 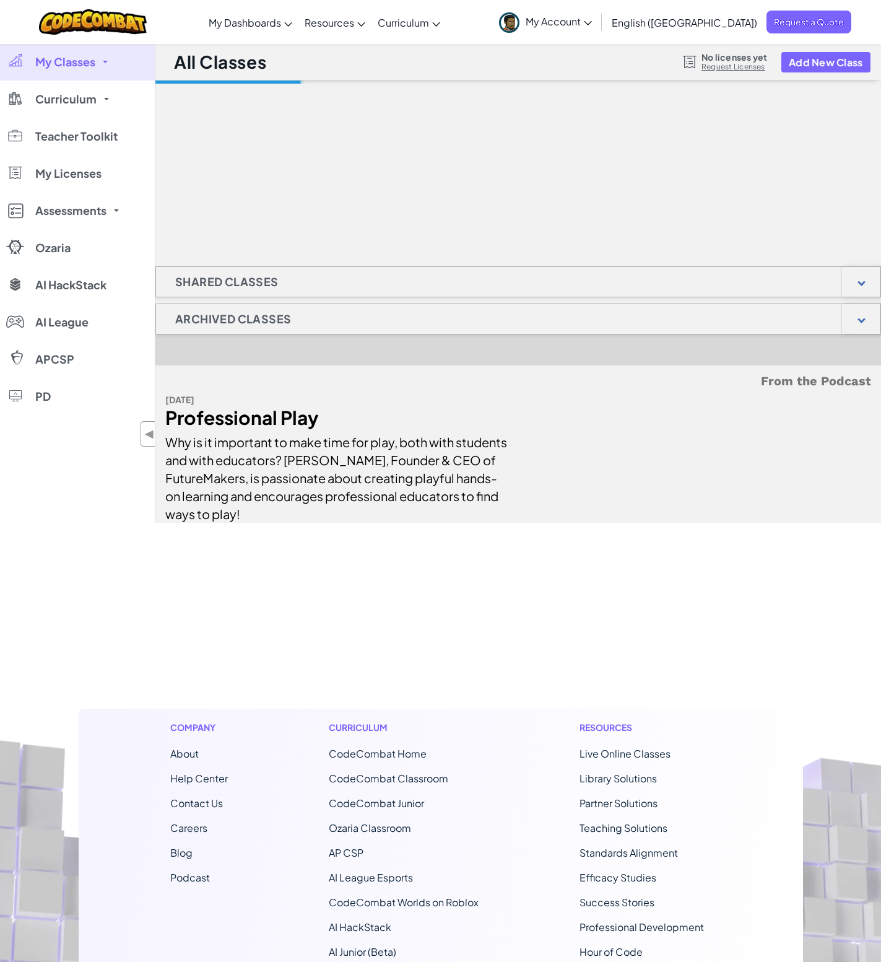 I want to click on a: Professional Development, so click(x=642, y=927).